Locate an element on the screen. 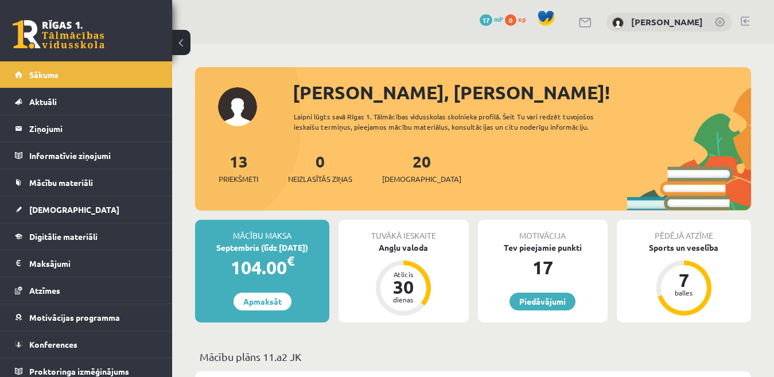 Image resolution: width=774 pixels, height=377 pixels. img: Elizabete Priedoliņa is located at coordinates (618, 23).